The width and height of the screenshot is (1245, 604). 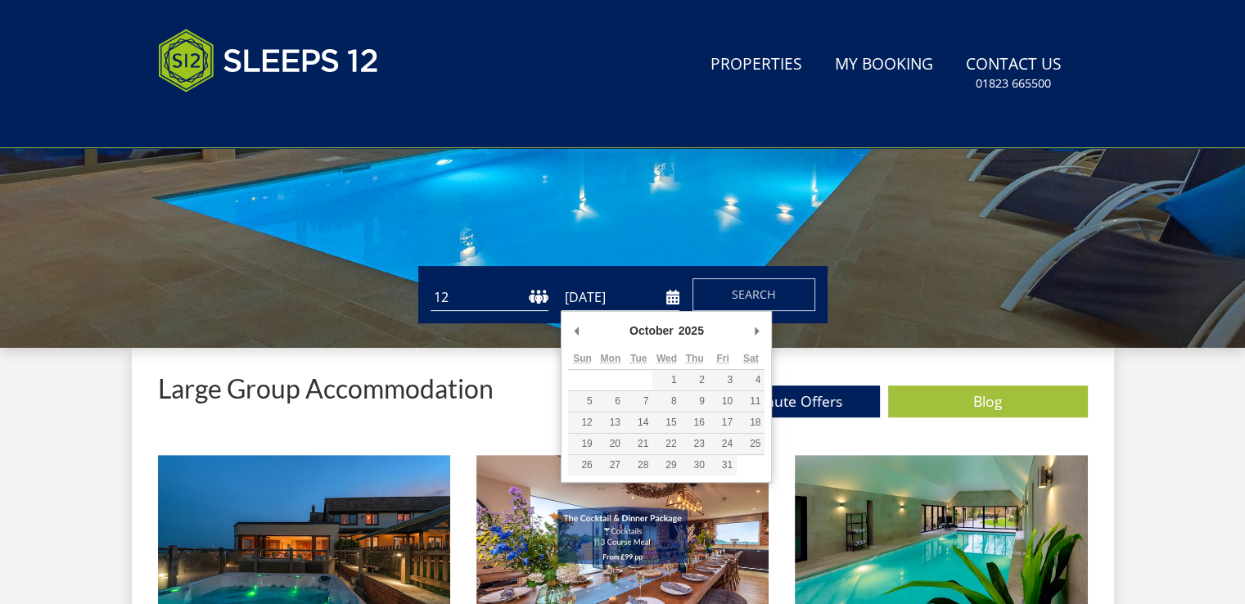 I want to click on abbr: Monday, so click(x=610, y=358).